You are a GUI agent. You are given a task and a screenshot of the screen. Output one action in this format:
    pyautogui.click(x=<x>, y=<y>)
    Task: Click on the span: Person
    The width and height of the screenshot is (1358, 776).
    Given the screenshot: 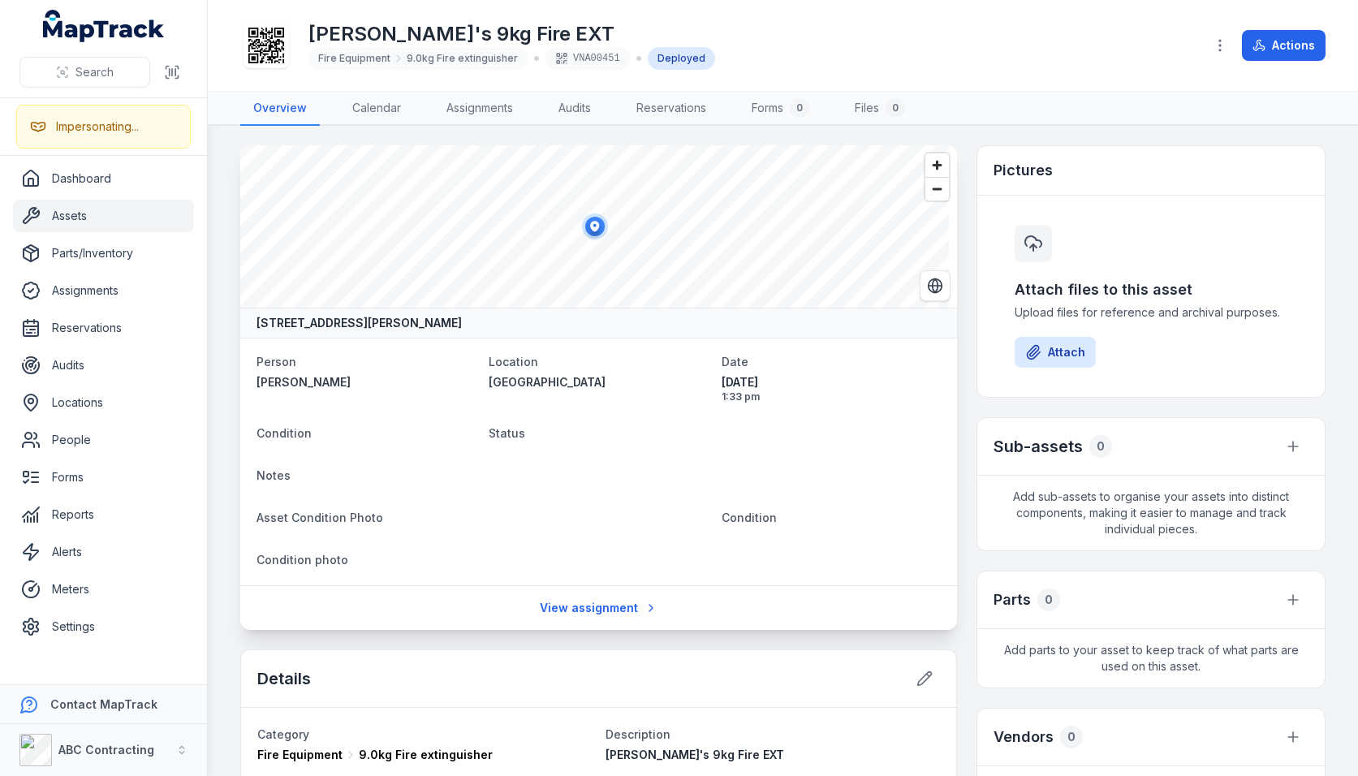 What is the action you would take?
    pyautogui.click(x=276, y=361)
    